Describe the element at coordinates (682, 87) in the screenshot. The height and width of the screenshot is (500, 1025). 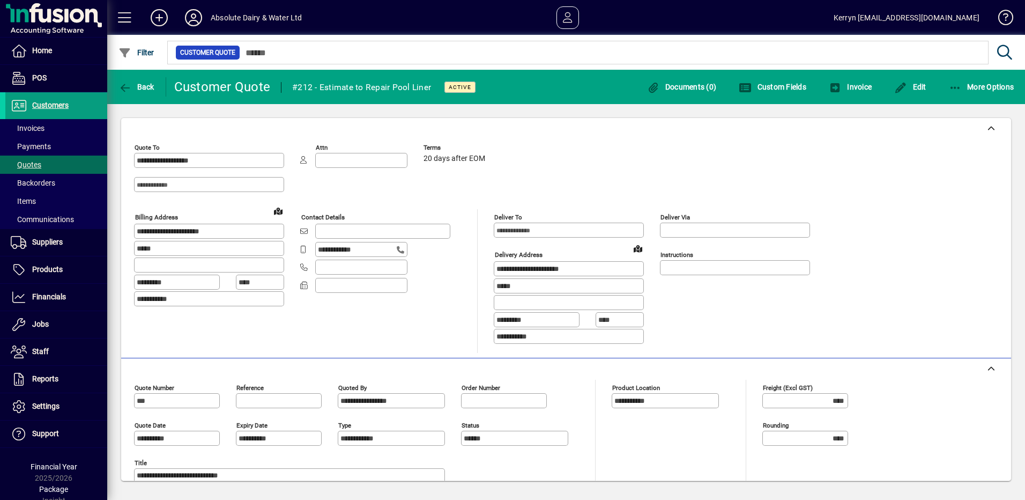
I see `span: Documents (0)` at that location.